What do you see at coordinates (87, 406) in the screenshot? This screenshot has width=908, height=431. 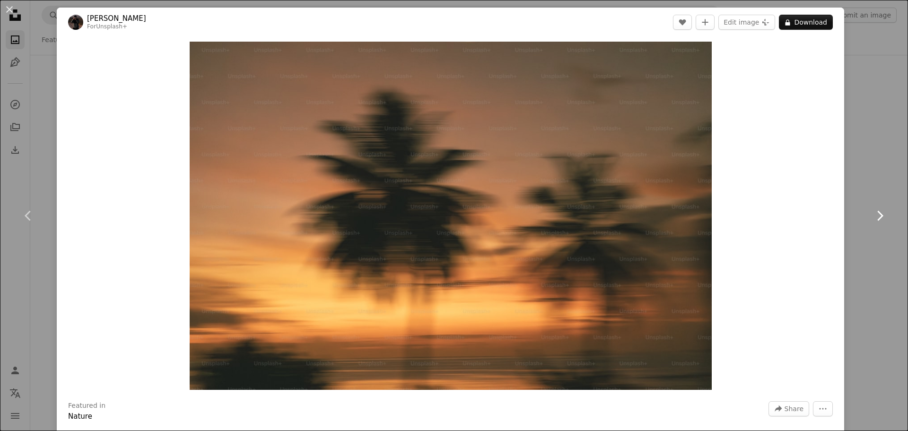 I see `h3: Featured in` at bounding box center [87, 406].